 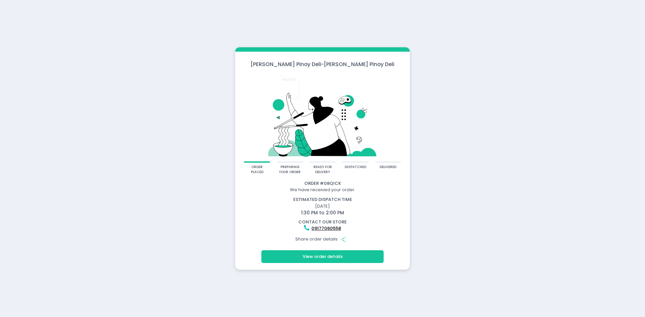 What do you see at coordinates (323, 190) in the screenshot?
I see `div: We have received your order.` at bounding box center [323, 190].